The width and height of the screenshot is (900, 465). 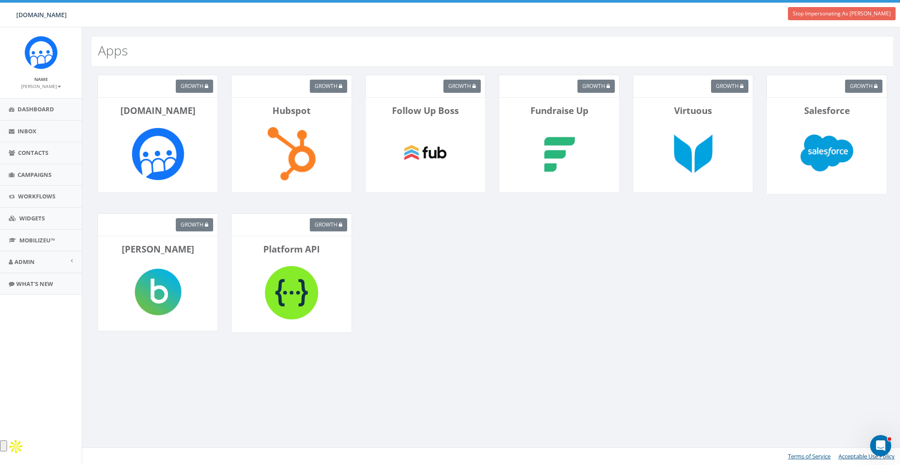 What do you see at coordinates (867, 456) in the screenshot?
I see `a: Acceptable Use Policy` at bounding box center [867, 456].